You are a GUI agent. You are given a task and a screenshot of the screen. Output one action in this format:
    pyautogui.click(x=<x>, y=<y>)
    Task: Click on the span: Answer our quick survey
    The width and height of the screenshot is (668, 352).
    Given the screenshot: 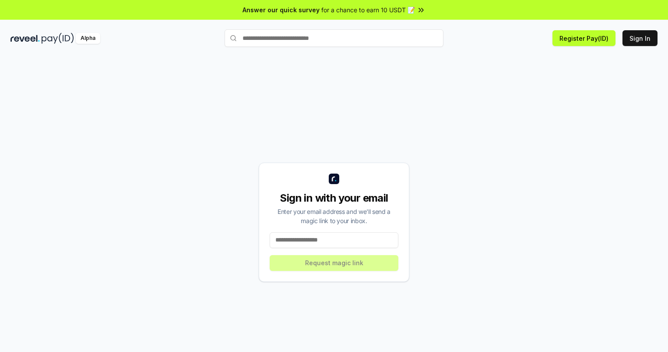 What is the action you would take?
    pyautogui.click(x=281, y=10)
    